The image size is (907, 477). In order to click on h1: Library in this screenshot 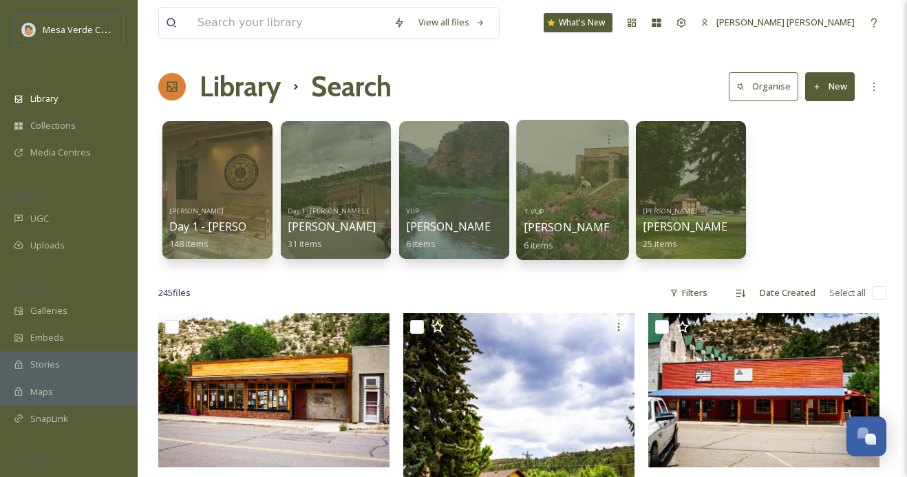, I will do `click(240, 87)`.